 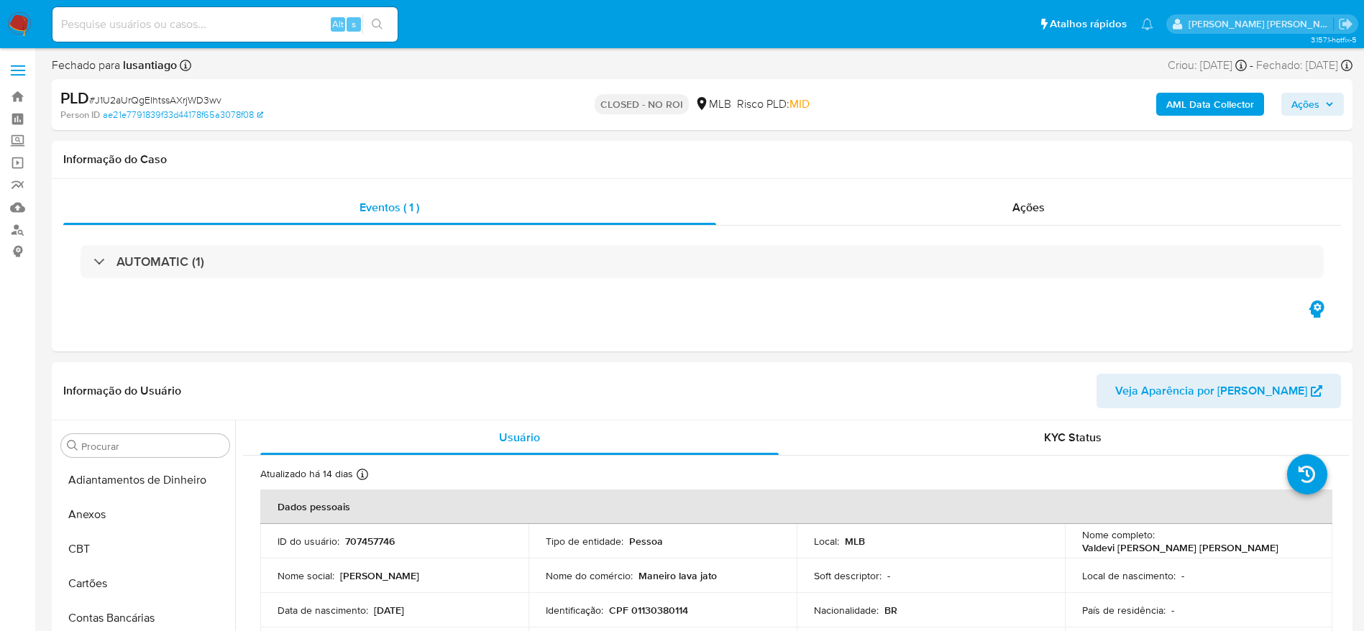 What do you see at coordinates (1147, 24) in the screenshot?
I see `a: Notificações` at bounding box center [1147, 24].